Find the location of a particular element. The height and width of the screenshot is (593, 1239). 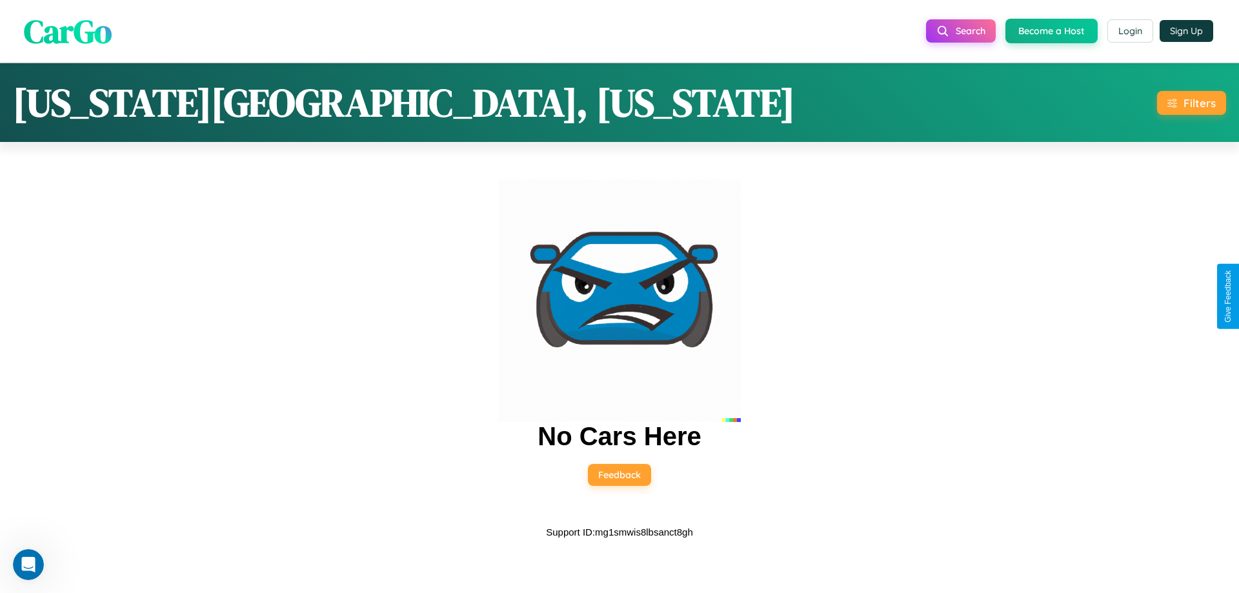

button: Search is located at coordinates (961, 31).